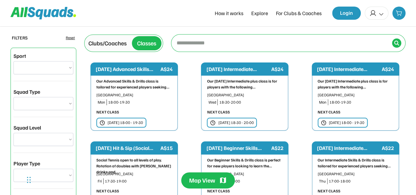  I want to click on div: Player Type, so click(27, 163).